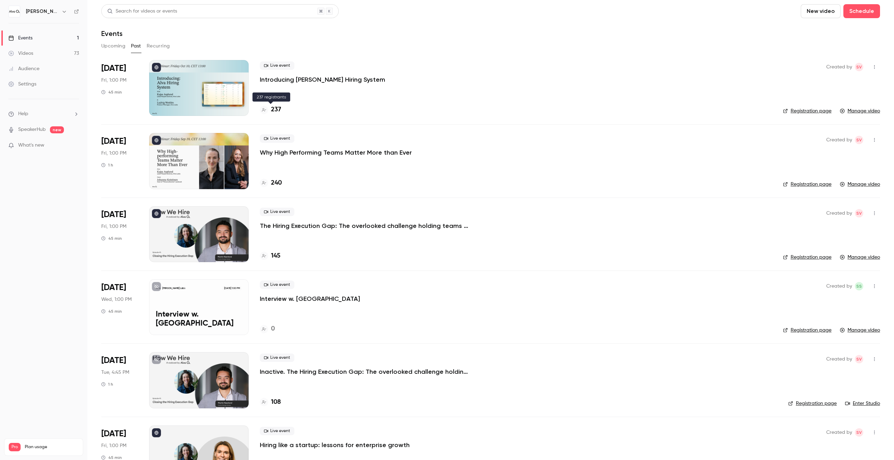 Image resolution: width=894 pixels, height=460 pixels. What do you see at coordinates (859, 286) in the screenshot?
I see `span: Sophie Steele` at bounding box center [859, 286].